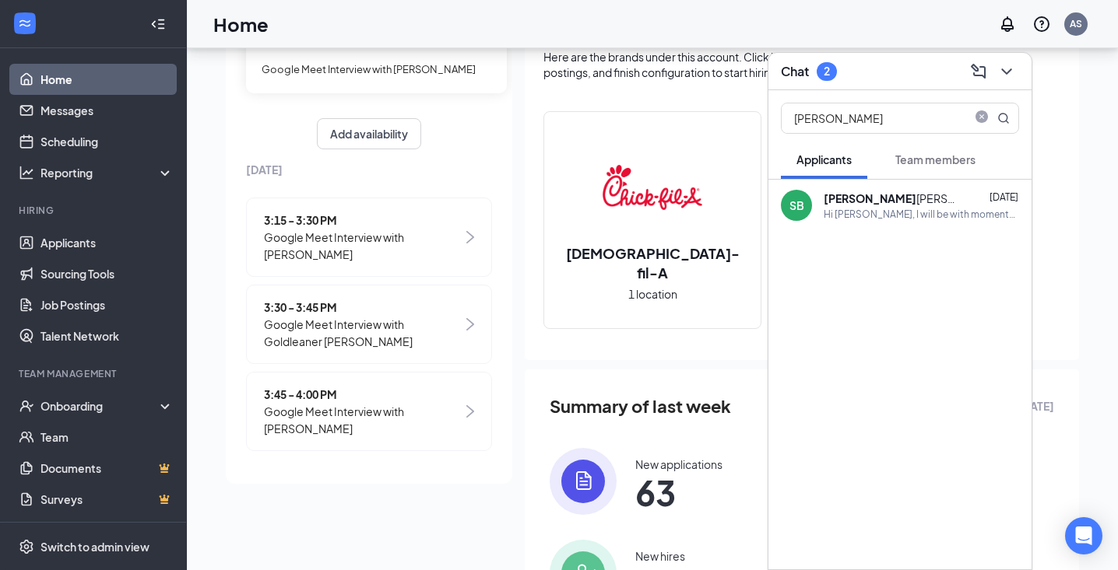 The width and height of the screenshot is (1118, 570). I want to click on div: New applications, so click(679, 465).